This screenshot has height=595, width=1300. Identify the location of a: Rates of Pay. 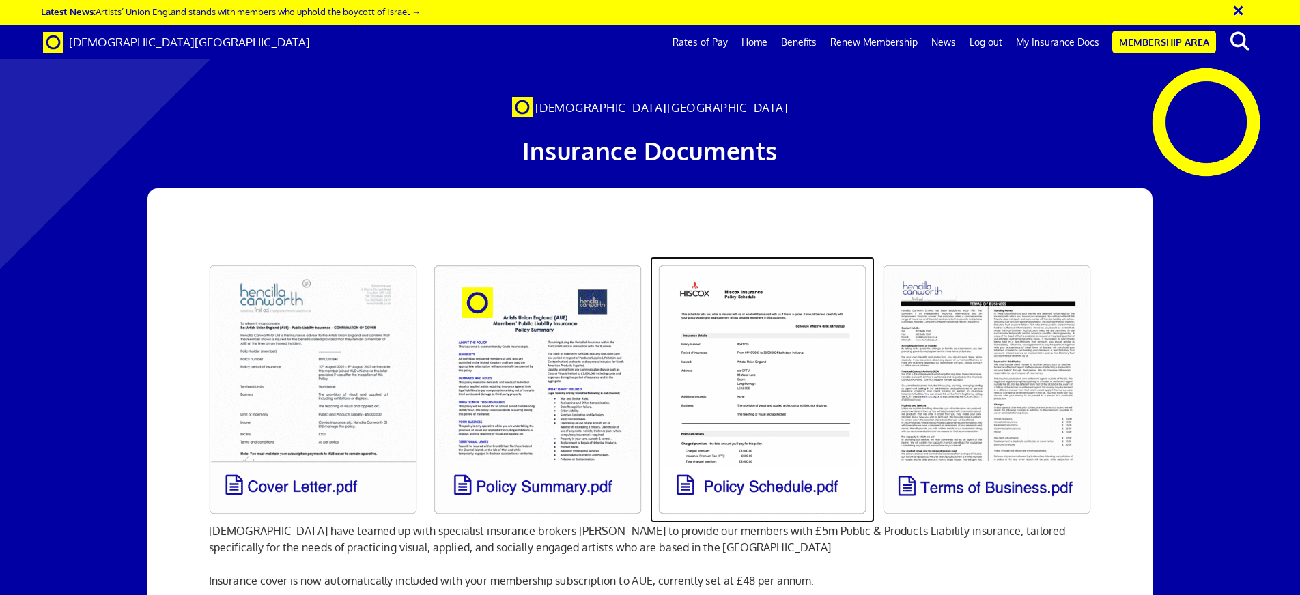
(700, 42).